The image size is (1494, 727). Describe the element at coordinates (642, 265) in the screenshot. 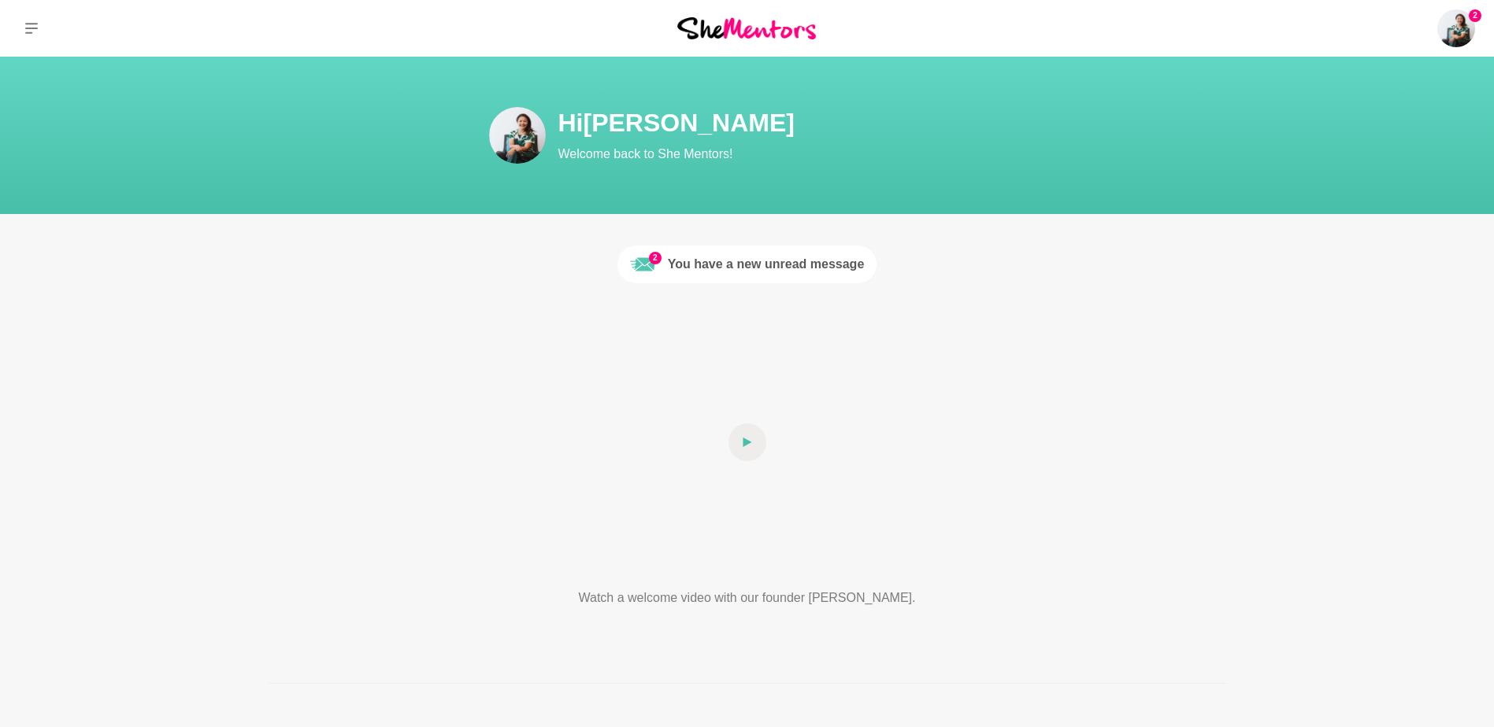

I see `img: Unread message` at that location.